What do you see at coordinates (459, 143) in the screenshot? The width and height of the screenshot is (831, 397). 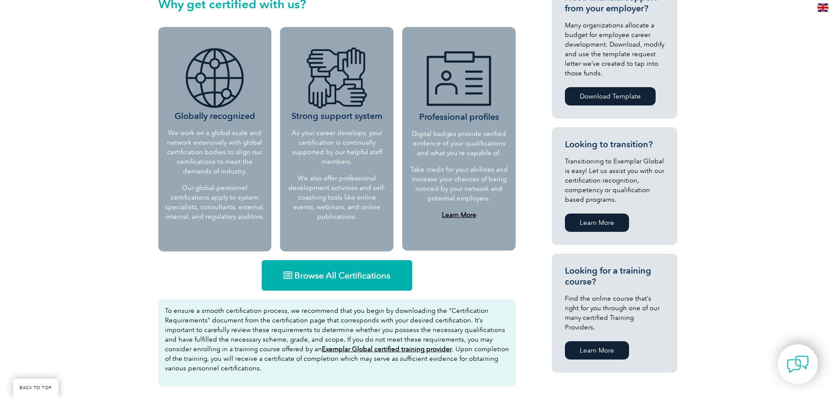 I see `p: Digital badges provide verified evidence of your qualifications and what you’re capable of.` at bounding box center [459, 143].